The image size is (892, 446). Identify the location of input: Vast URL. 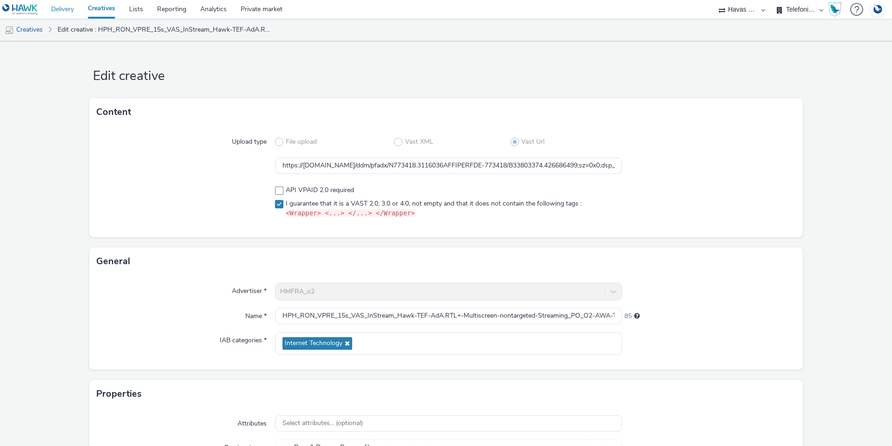
(448, 165).